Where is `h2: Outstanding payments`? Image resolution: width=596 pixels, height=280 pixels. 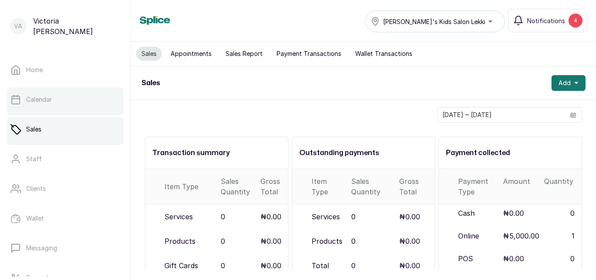
h2: Outstanding payments is located at coordinates (363, 153).